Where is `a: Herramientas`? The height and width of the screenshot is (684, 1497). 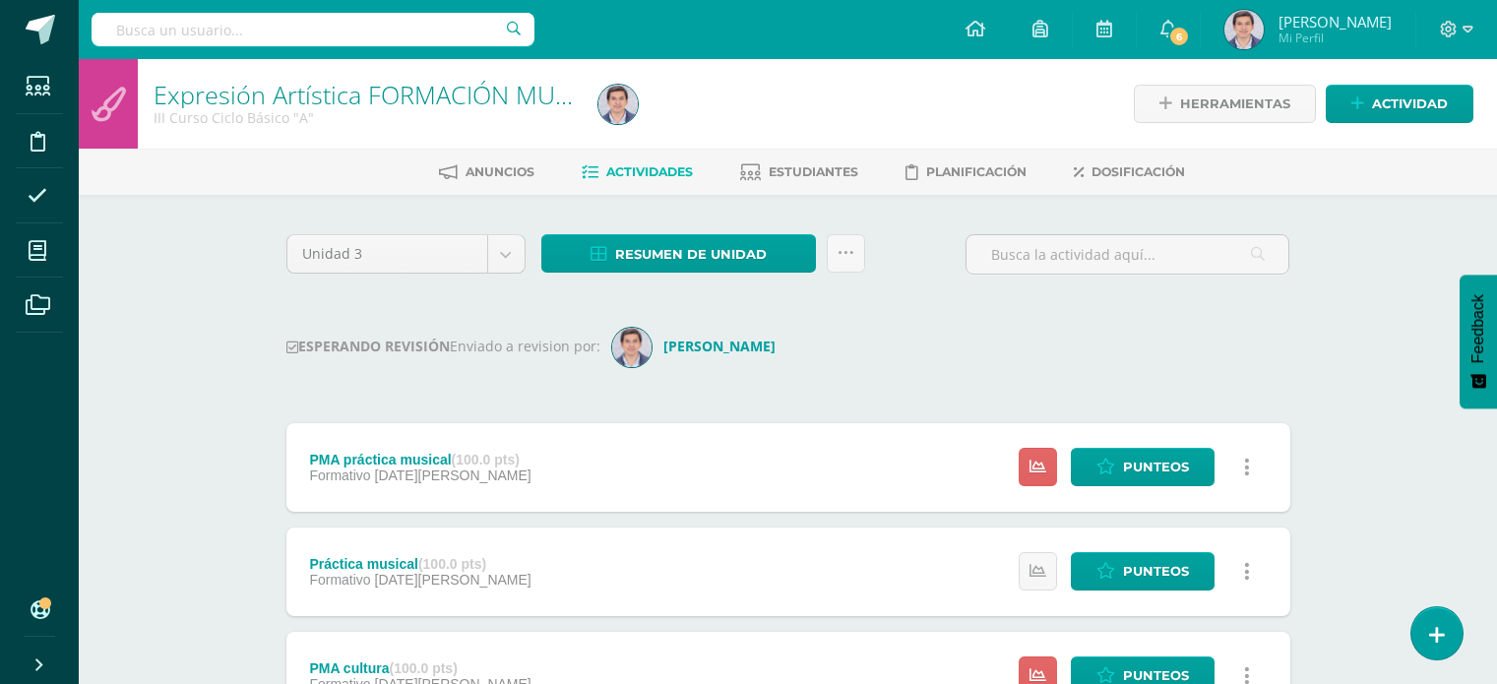 a: Herramientas is located at coordinates (1224, 103).